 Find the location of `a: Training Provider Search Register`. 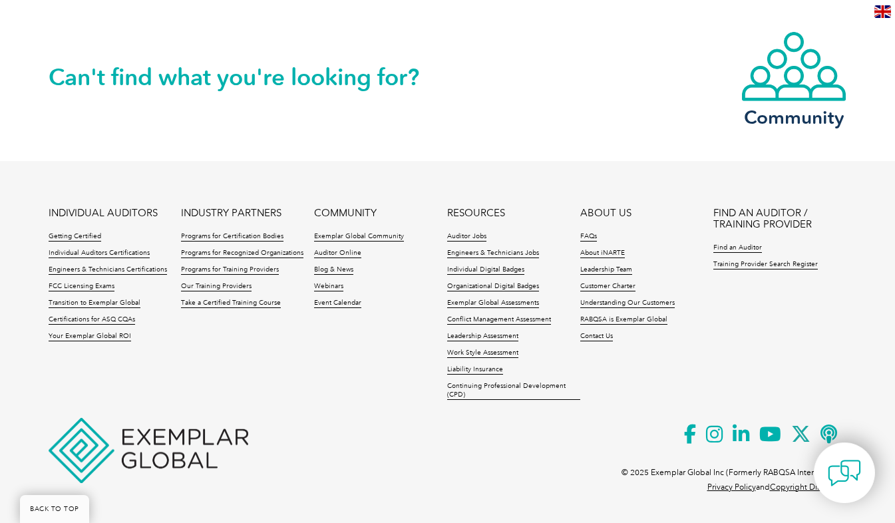

a: Training Provider Search Register is located at coordinates (765, 265).